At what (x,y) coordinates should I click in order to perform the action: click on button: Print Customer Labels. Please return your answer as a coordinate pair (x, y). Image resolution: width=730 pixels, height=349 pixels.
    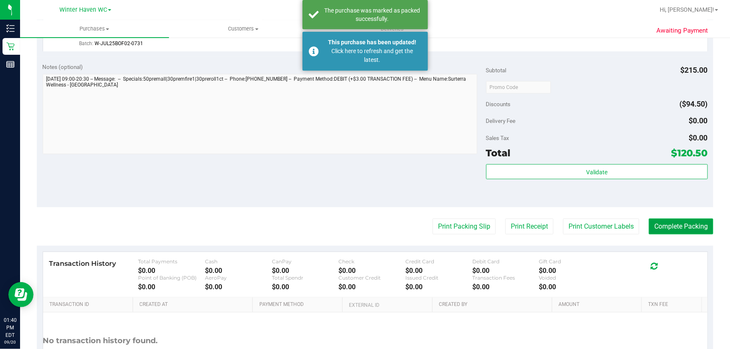
    Looking at the image, I should click on (601, 227).